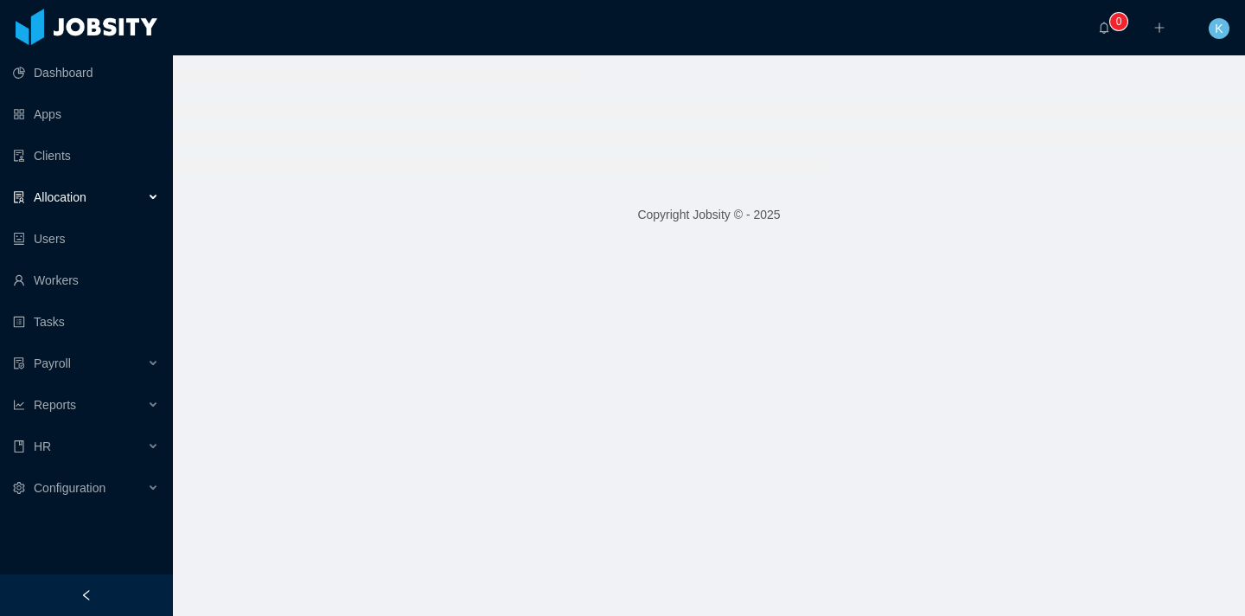 The image size is (1245, 616). What do you see at coordinates (86, 322) in the screenshot?
I see `a: icon: profileTasks` at bounding box center [86, 322].